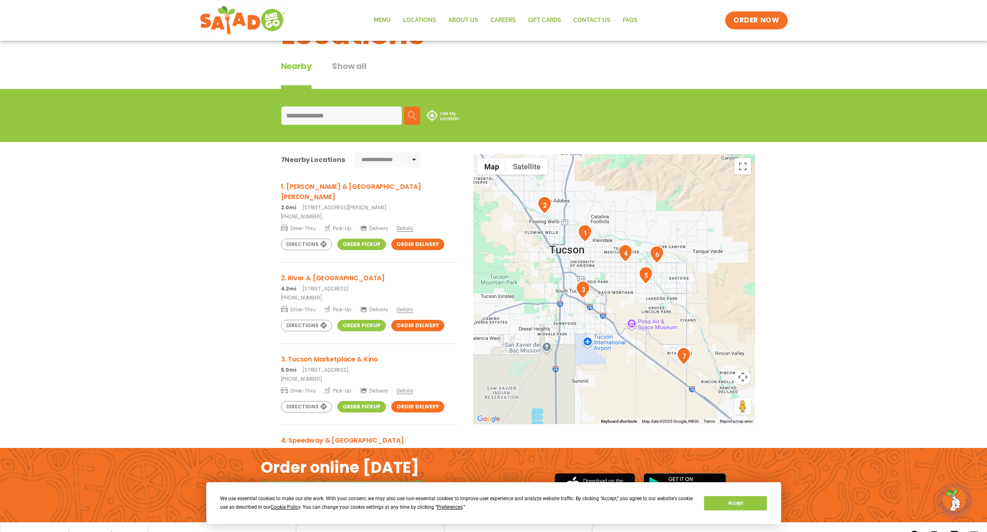 This screenshot has height=532, width=987. Describe the element at coordinates (492, 167) in the screenshot. I see `button: Show street map` at that location.